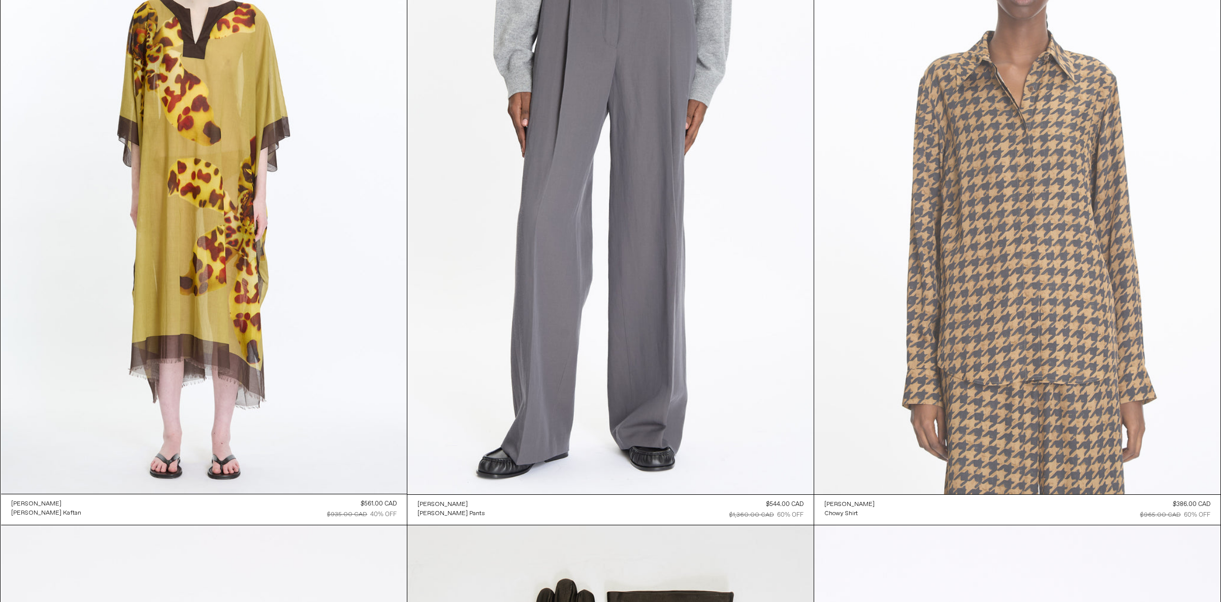 The width and height of the screenshot is (1221, 602). Describe the element at coordinates (383, 515) in the screenshot. I see `div: 40% OFF` at that location.